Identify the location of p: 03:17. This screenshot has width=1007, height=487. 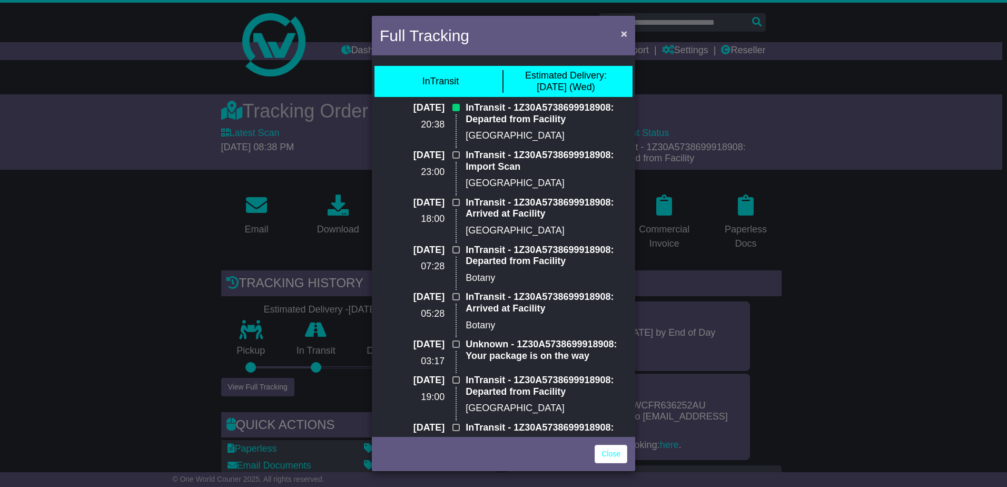
(412, 361).